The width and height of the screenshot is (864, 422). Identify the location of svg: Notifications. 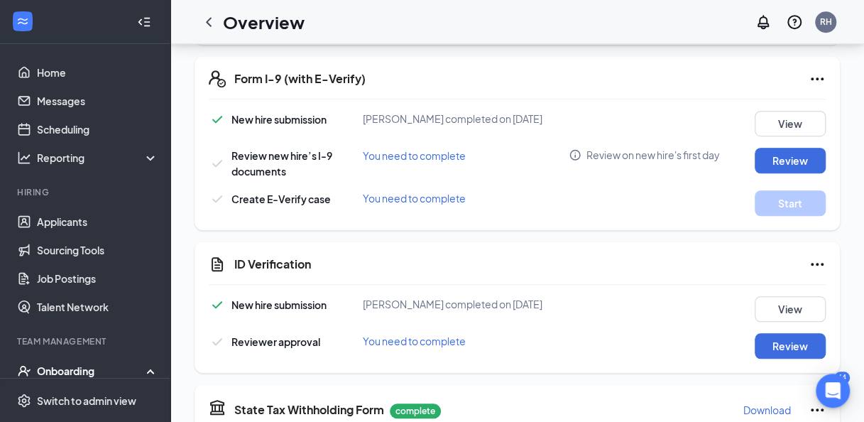
(763, 22).